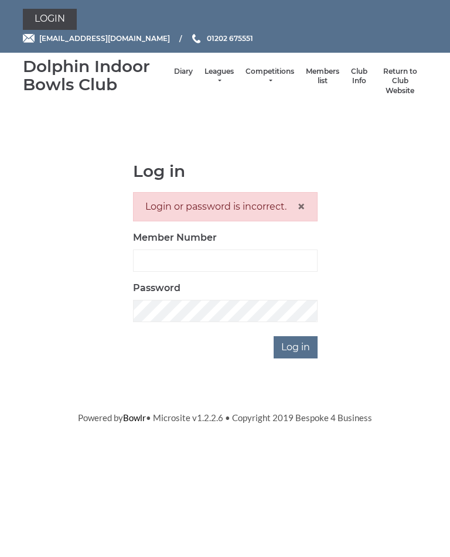 The image size is (450, 557). What do you see at coordinates (295, 348) in the screenshot?
I see `input: Log in` at bounding box center [295, 348].